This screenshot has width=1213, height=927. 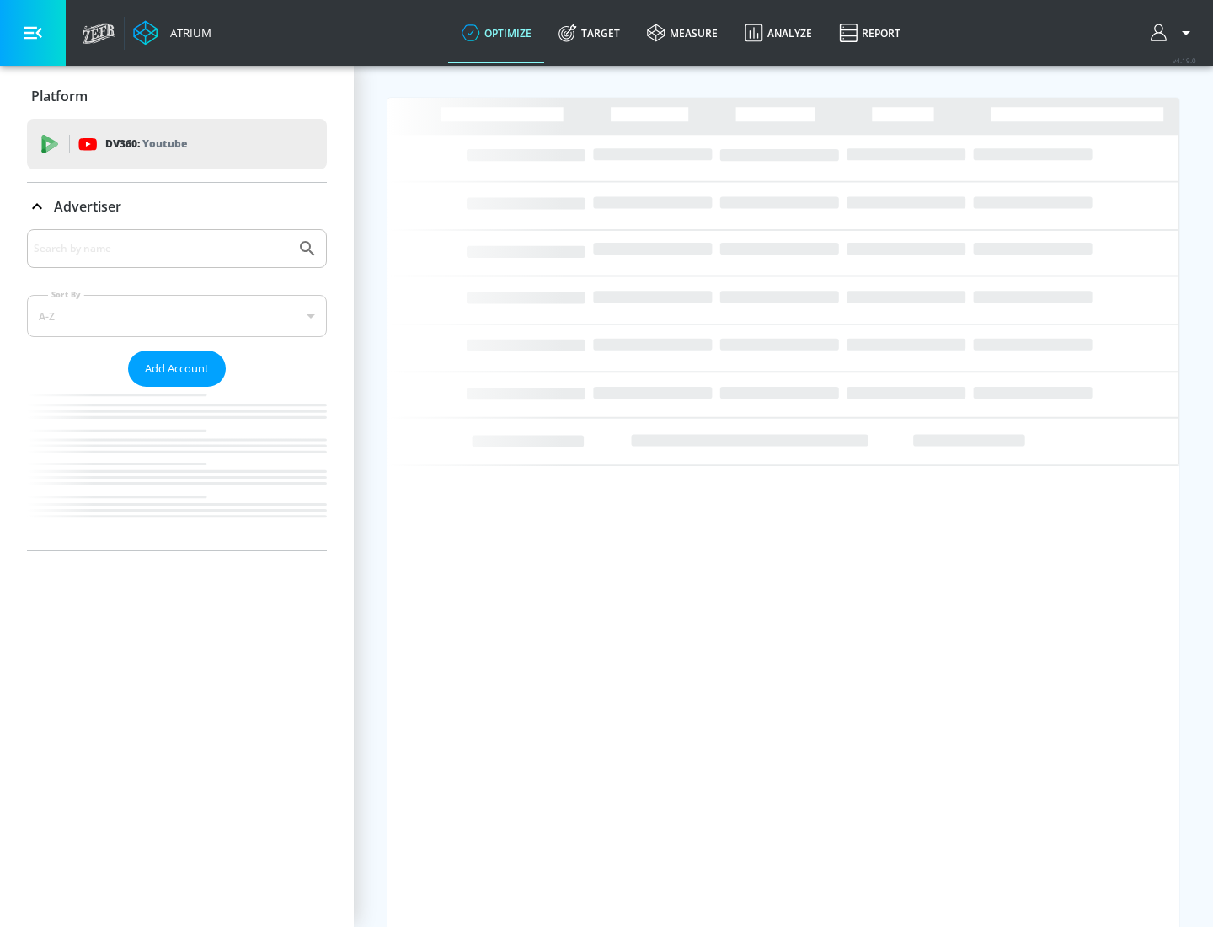 What do you see at coordinates (161, 248) in the screenshot?
I see `input: Search by name` at bounding box center [161, 248].